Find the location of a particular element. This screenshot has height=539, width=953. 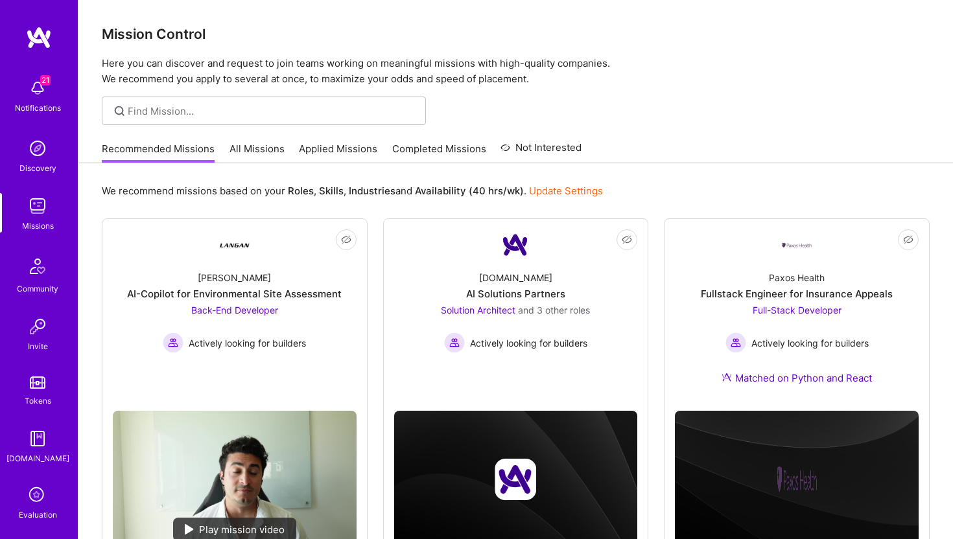

h3: Mission Control is located at coordinates (515, 34).